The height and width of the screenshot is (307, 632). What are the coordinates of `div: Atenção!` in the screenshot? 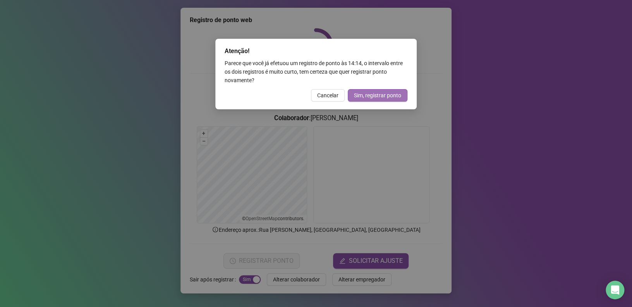 It's located at (316, 51).